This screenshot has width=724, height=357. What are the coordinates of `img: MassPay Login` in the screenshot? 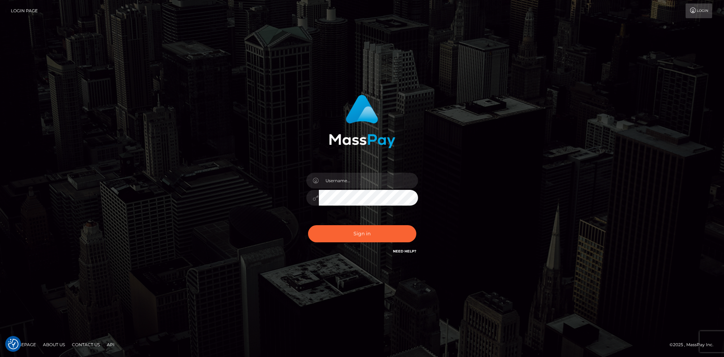 It's located at (362, 121).